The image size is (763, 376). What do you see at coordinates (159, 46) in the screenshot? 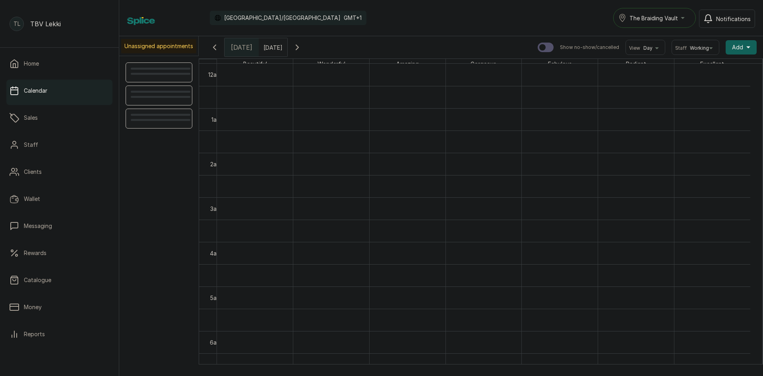
I see `p: Unassigned appointments` at bounding box center [159, 46].